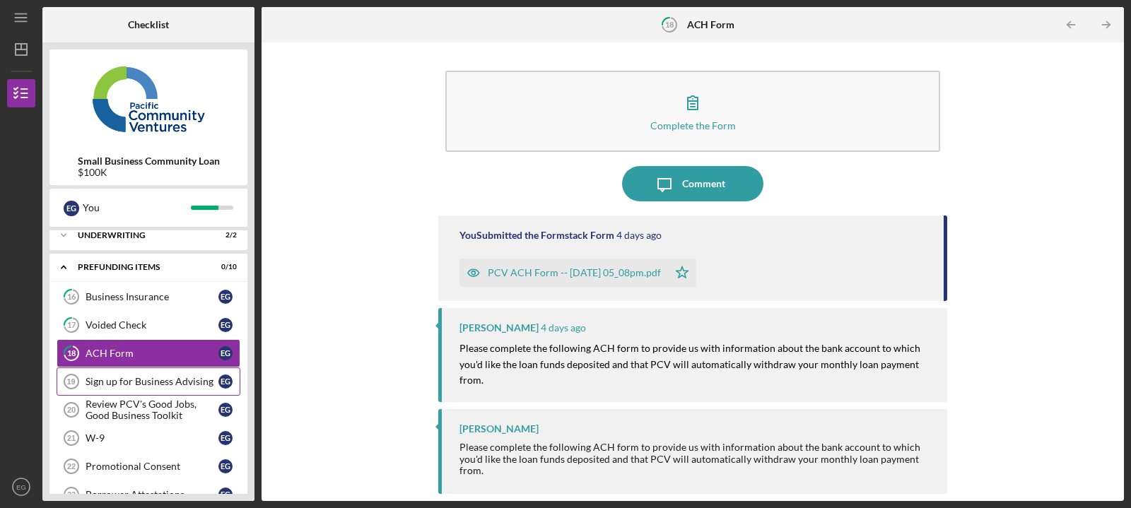  I want to click on div: W-9, so click(152, 438).